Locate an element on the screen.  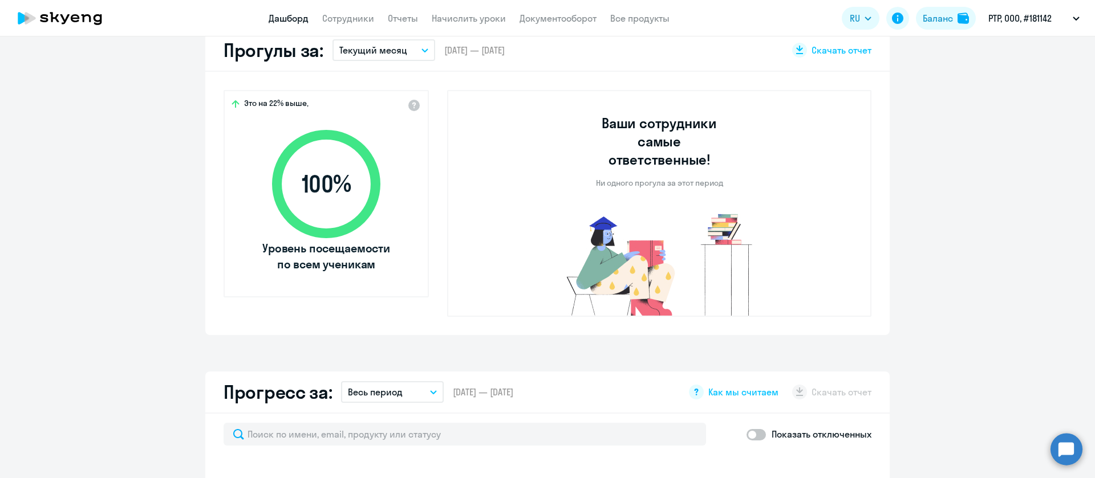
a: Все продукты is located at coordinates (640, 18).